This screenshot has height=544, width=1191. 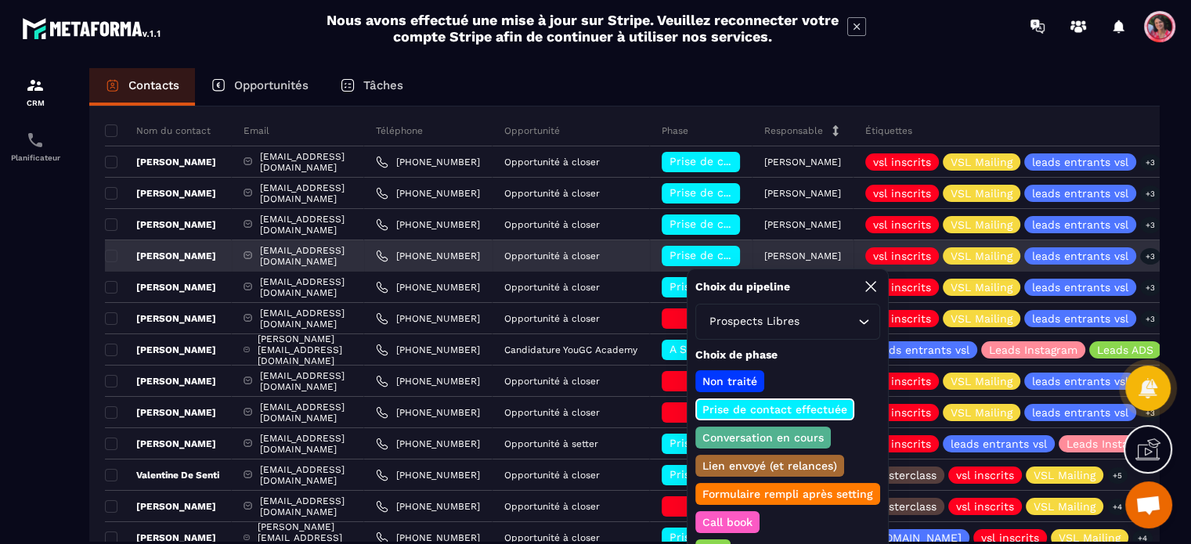 What do you see at coordinates (905, 507) in the screenshot?
I see `p: Masterclass` at bounding box center [905, 507].